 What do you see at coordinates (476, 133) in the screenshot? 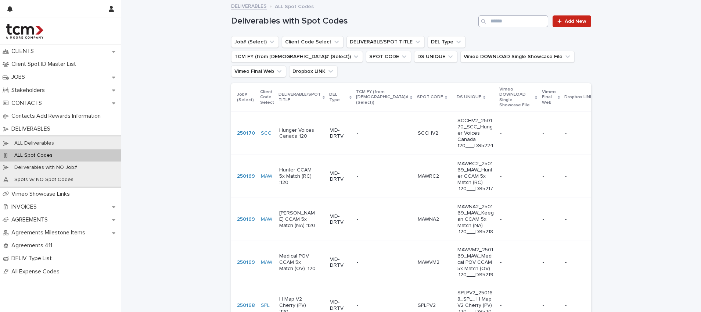
I see `p: SCCHV2_250170_SCC_Hunger Voices Canada 120___DS5224` at bounding box center [476, 133].